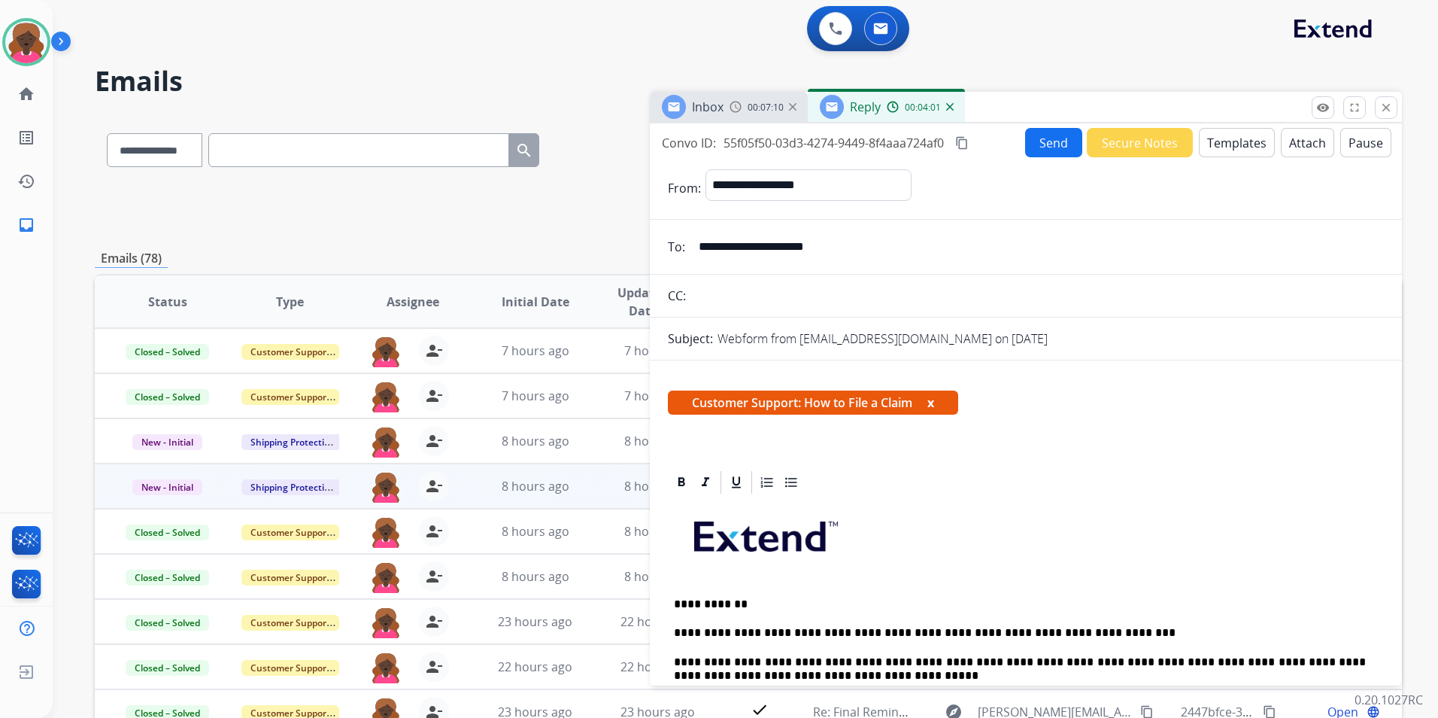 The image size is (1438, 718). Describe the element at coordinates (290, 302) in the screenshot. I see `span: Type` at that location.